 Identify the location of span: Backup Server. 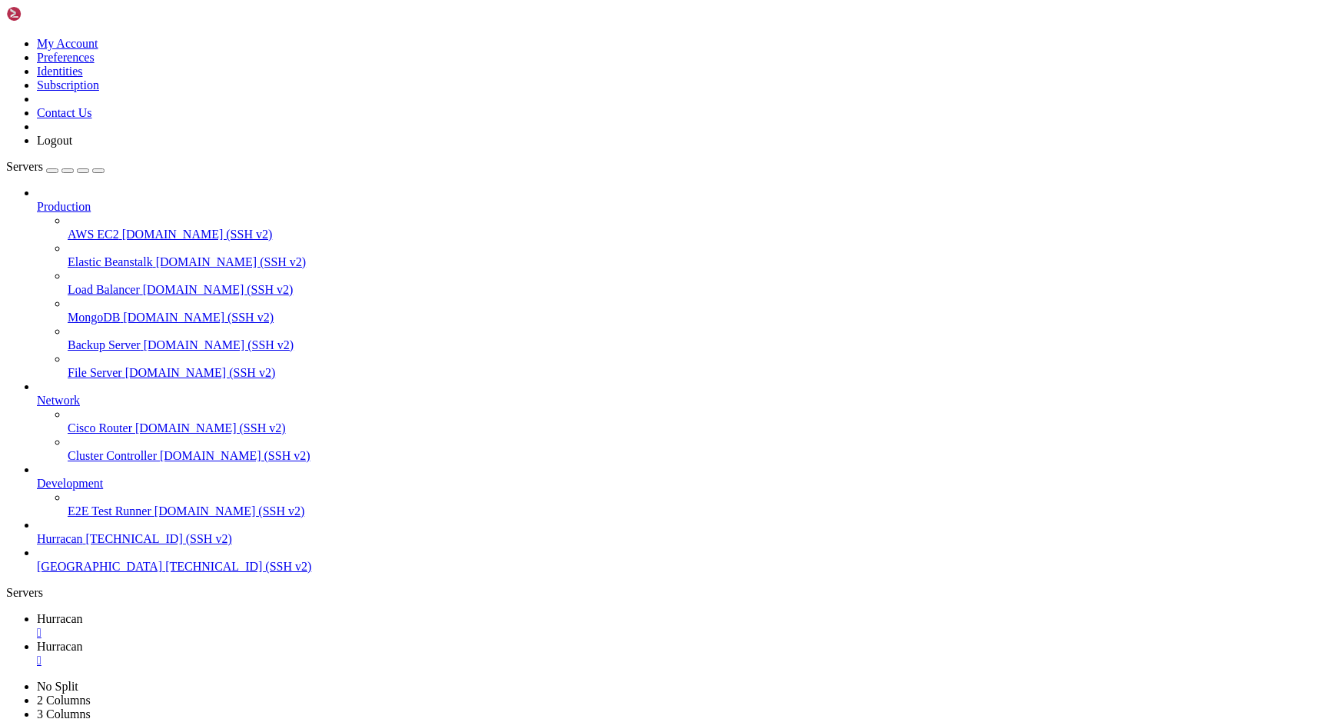
(104, 344).